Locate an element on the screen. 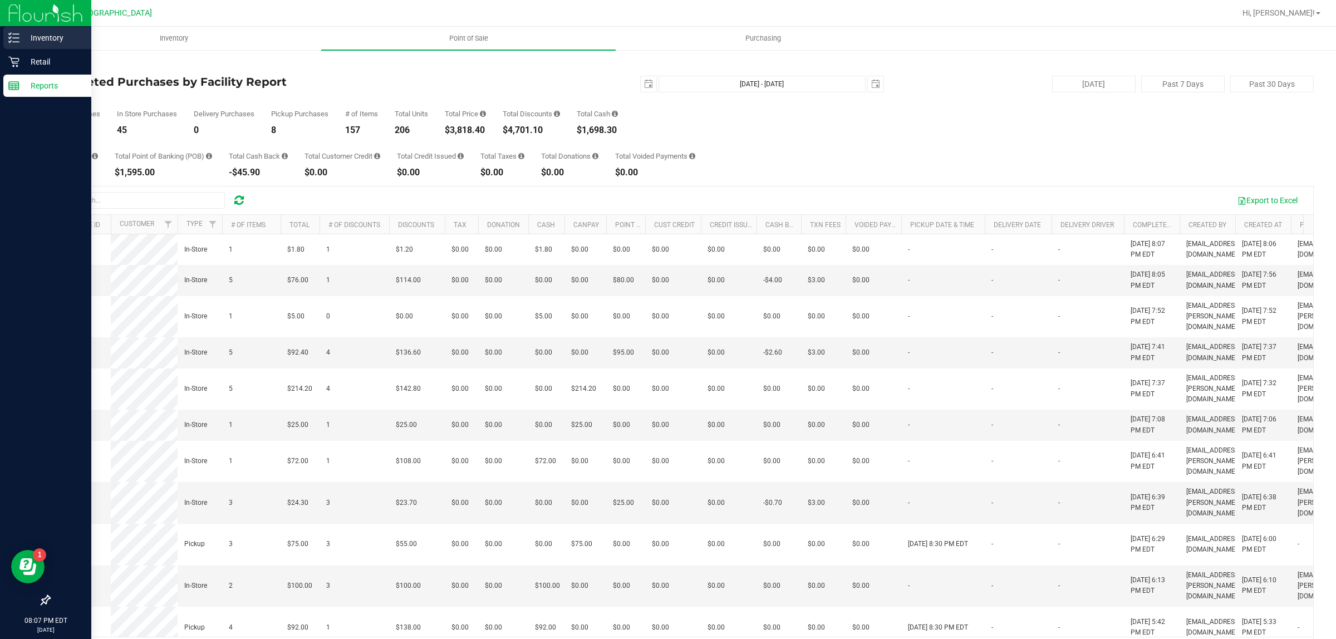 Image resolution: width=1336 pixels, height=639 pixels. div: Delivery Purchases is located at coordinates (224, 114).